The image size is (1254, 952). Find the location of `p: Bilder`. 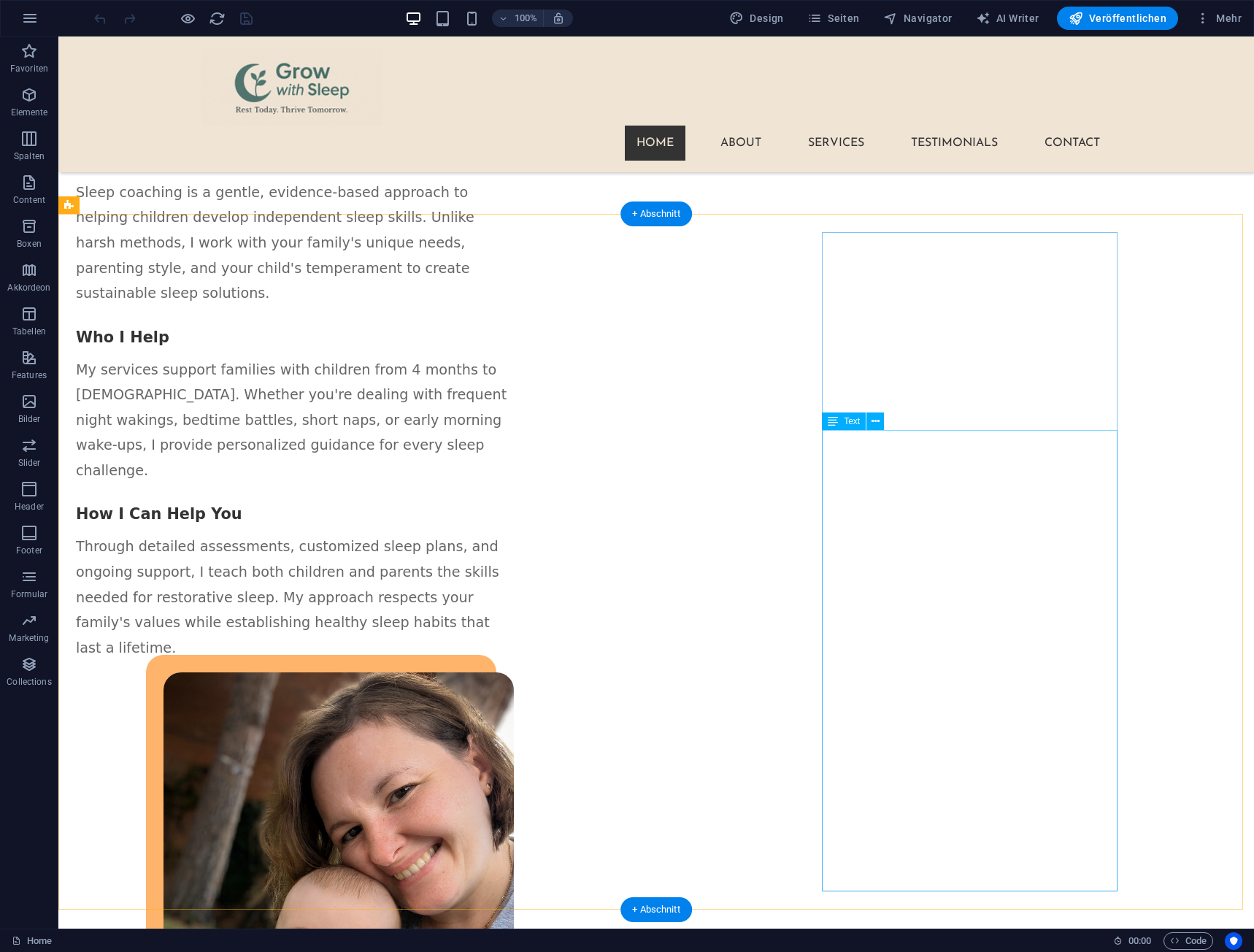

p: Bilder is located at coordinates (30, 419).